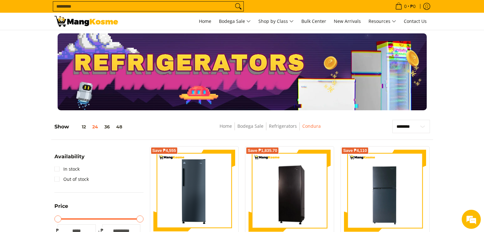 The image size is (484, 232). Describe the element at coordinates (313, 21) in the screenshot. I see `span: Bulk Center` at that location.